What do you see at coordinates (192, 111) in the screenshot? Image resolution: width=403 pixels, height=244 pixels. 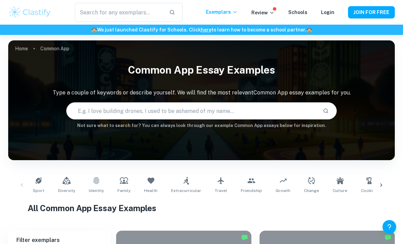 I see `input: E.g. I love building drones, I used to be ashamed of my name...` at bounding box center [192, 111].